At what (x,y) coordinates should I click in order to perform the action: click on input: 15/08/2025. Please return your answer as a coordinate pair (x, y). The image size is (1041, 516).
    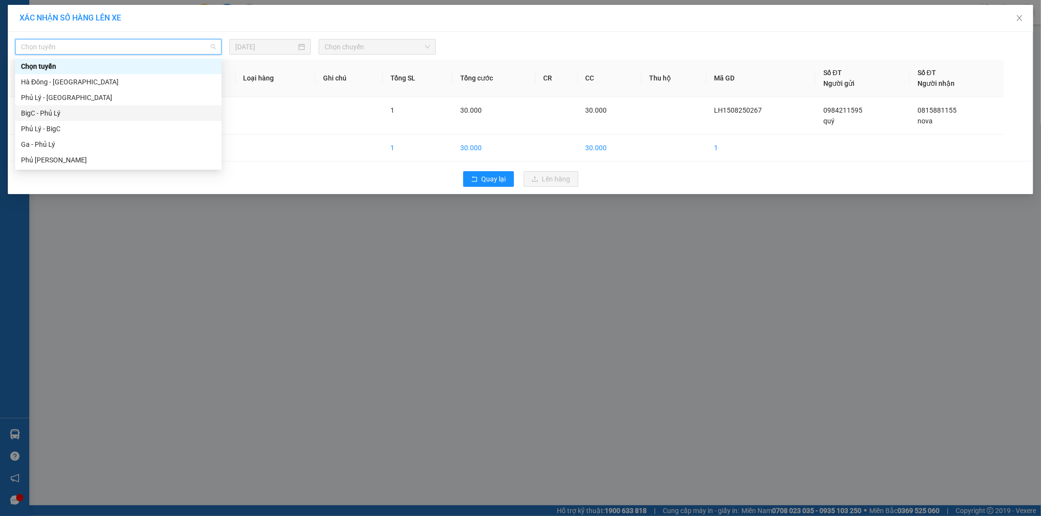
    Looking at the image, I should click on (265, 47).